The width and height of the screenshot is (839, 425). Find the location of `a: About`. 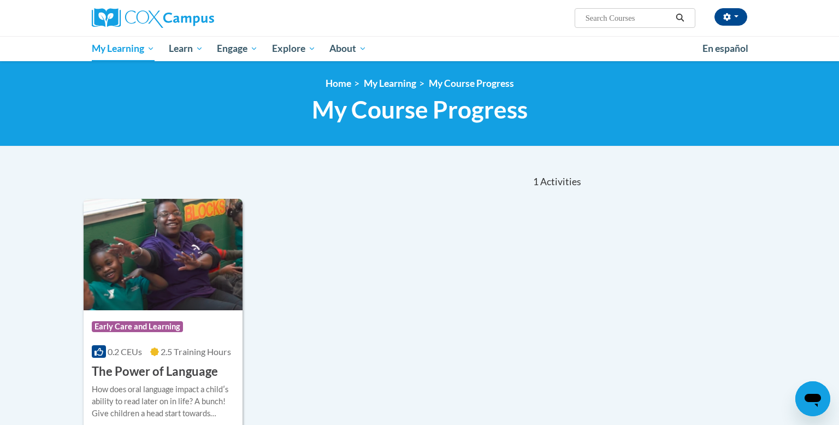

a: About is located at coordinates (348, 49).